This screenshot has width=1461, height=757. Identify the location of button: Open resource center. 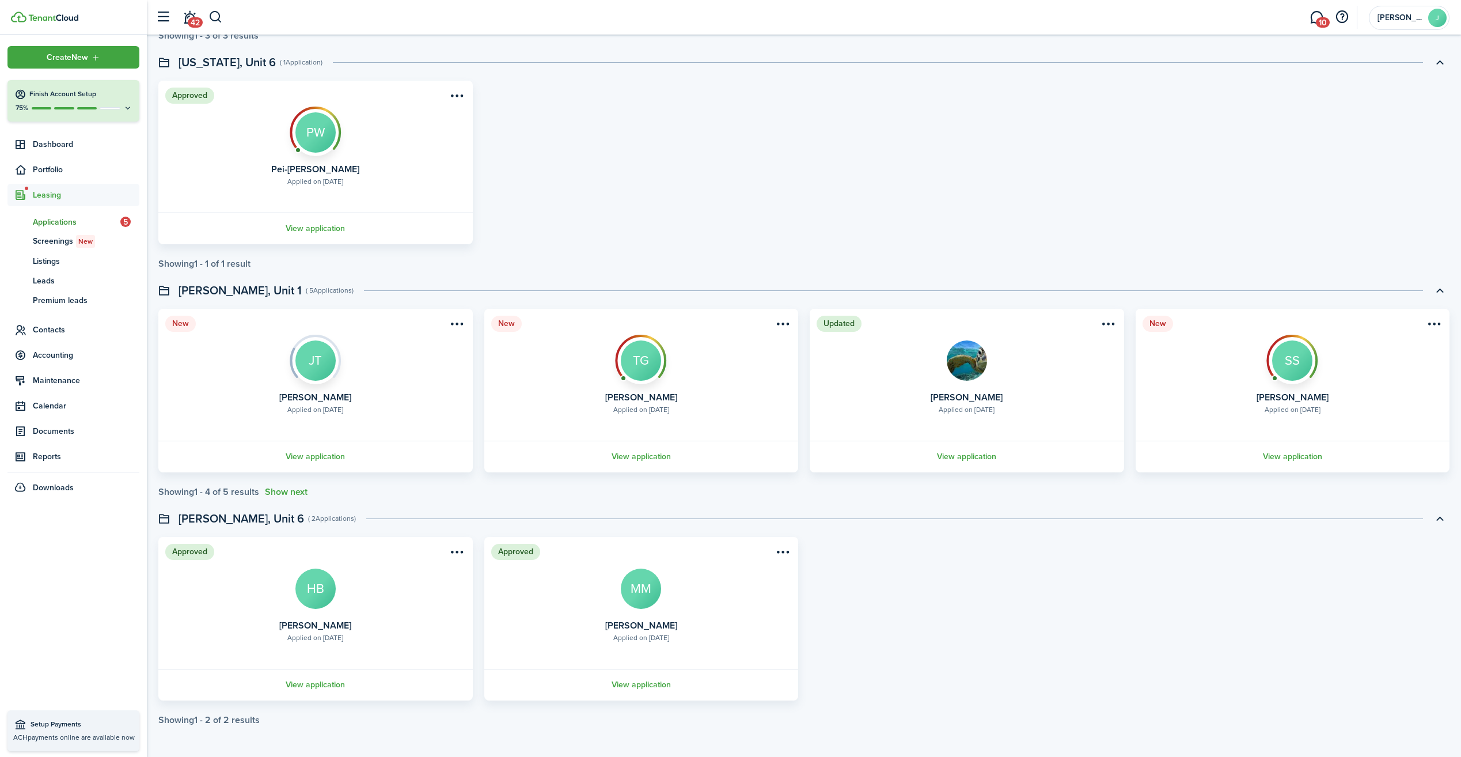
(1341, 17).